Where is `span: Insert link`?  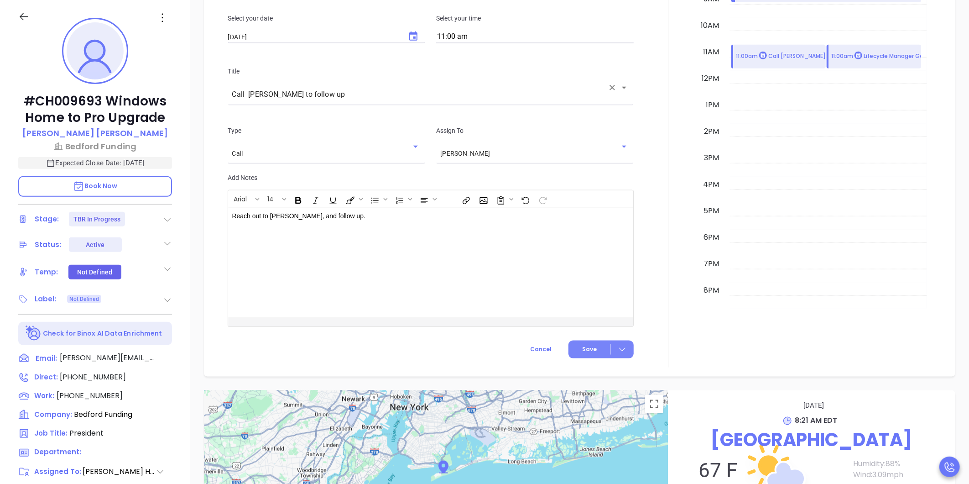 span: Insert link is located at coordinates (466, 199).